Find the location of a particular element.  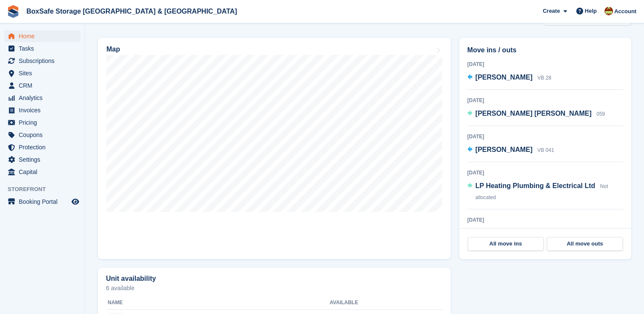

th: Name is located at coordinates (218, 303).